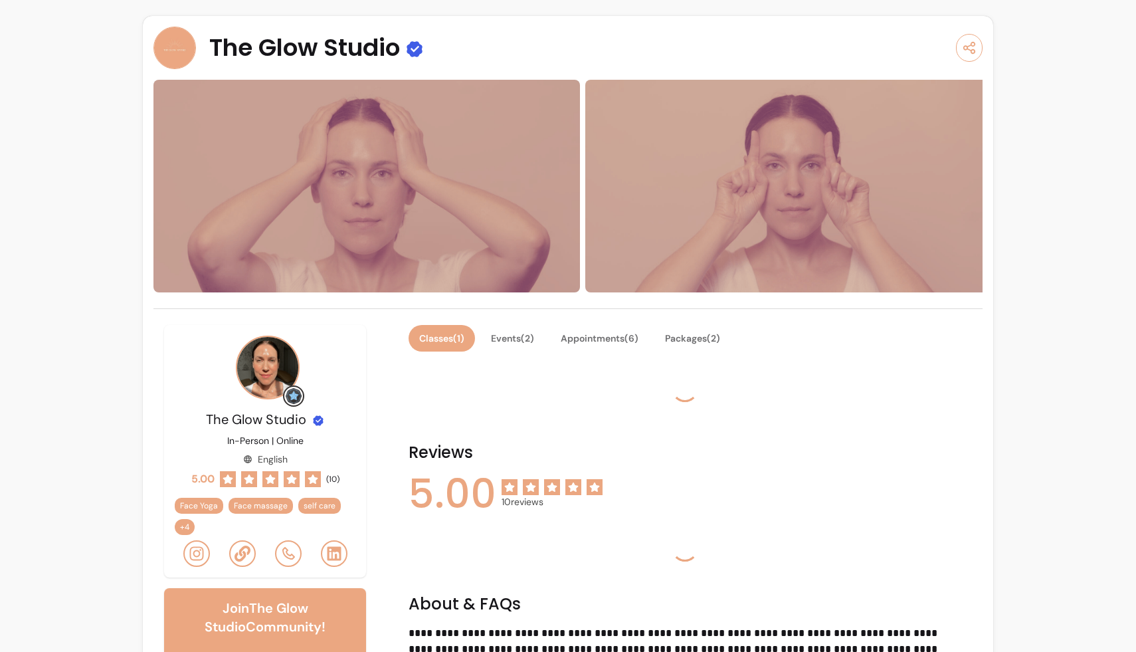 This screenshot has width=1136, height=652. I want to click on button: Appointments(6), so click(599, 338).